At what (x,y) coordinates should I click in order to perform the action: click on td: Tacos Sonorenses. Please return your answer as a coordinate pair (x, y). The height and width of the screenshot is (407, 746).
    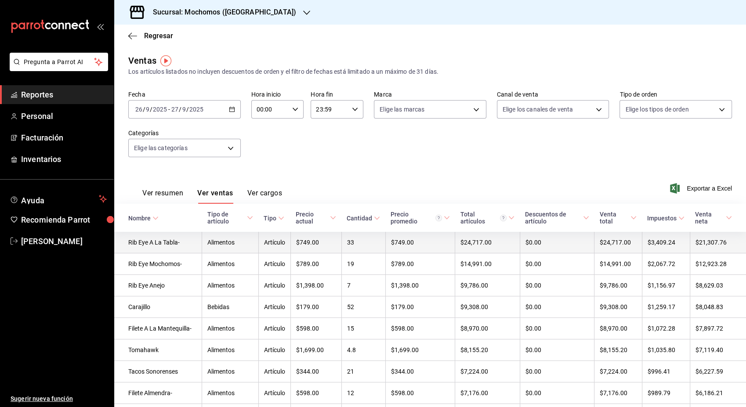
    Looking at the image, I should click on (158, 371).